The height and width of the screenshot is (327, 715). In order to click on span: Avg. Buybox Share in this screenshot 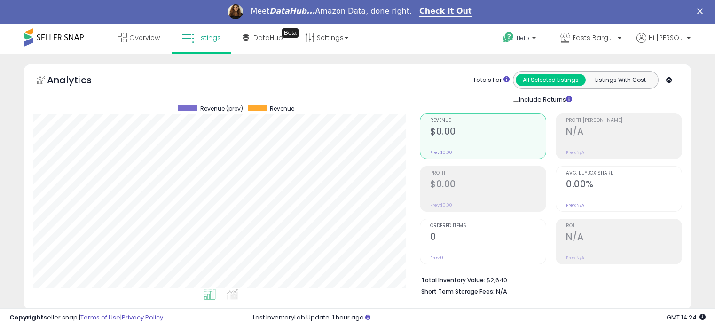, I will do `click(624, 173)`.